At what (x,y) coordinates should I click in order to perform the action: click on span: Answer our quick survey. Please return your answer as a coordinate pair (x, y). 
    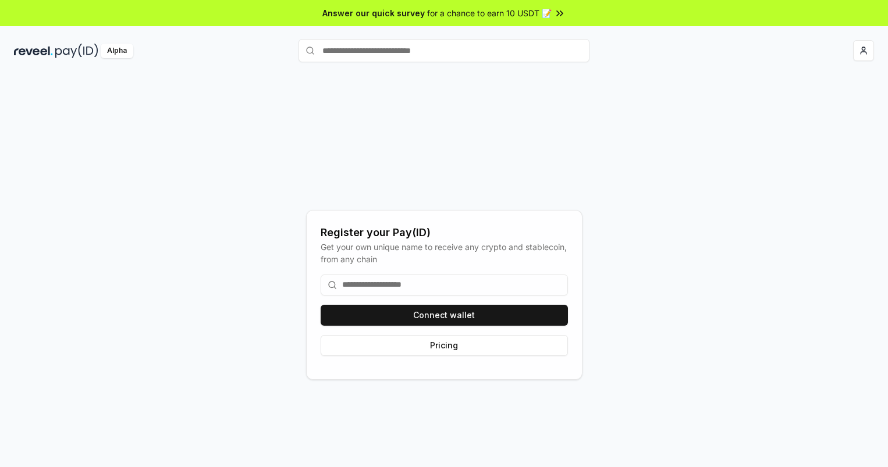
    Looking at the image, I should click on (373, 13).